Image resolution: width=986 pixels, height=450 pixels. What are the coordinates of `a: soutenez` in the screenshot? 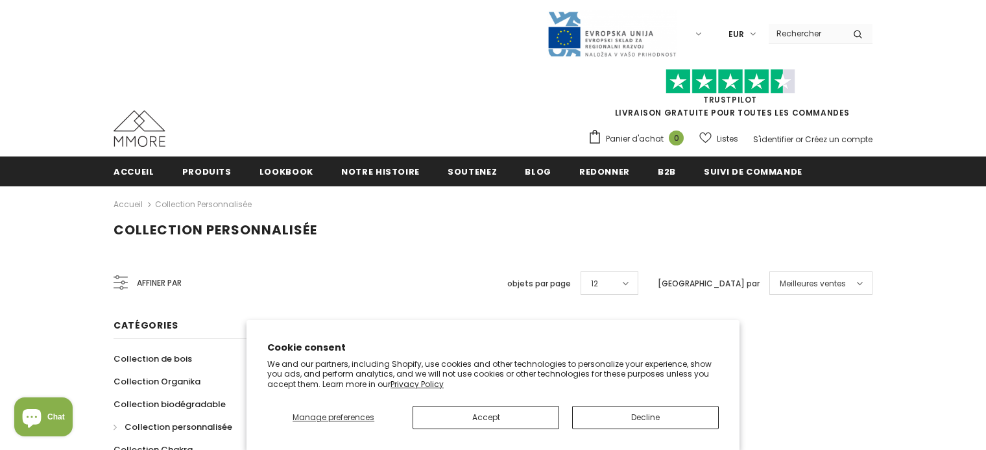 It's located at (472, 171).